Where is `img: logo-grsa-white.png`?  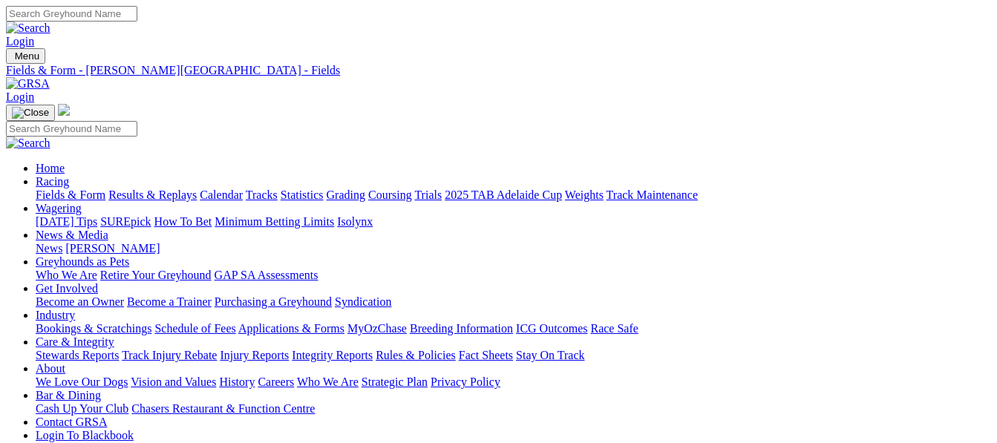
img: logo-grsa-white.png is located at coordinates (64, 110).